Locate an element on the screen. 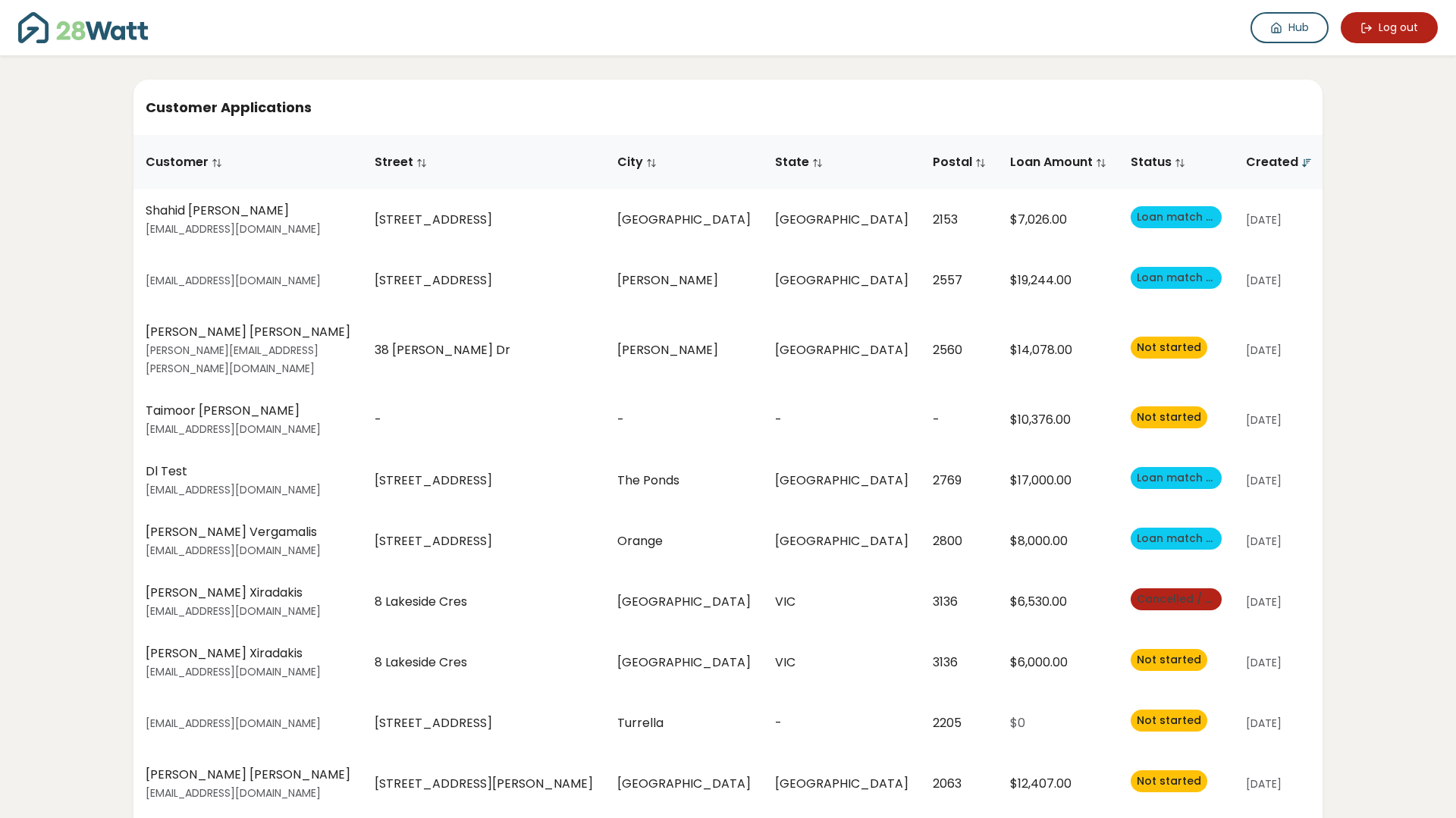 The width and height of the screenshot is (1456, 818). div: Dl Test is located at coordinates (248, 471).